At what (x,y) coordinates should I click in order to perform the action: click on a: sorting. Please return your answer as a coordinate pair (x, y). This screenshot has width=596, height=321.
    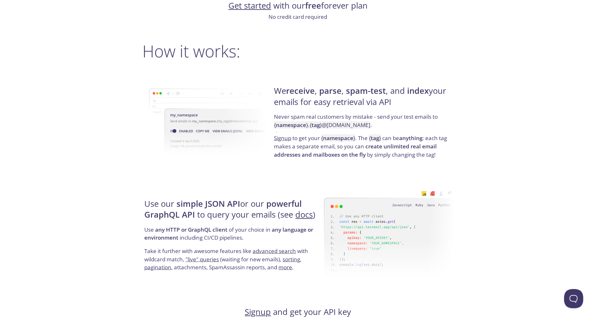
    Looking at the image, I should click on (292, 259).